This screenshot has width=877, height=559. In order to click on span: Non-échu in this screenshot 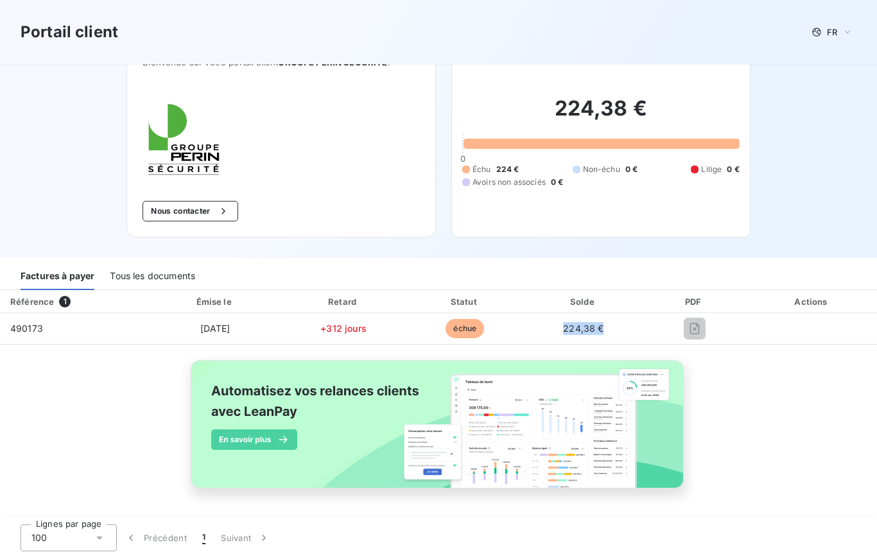, I will do `click(602, 170)`.